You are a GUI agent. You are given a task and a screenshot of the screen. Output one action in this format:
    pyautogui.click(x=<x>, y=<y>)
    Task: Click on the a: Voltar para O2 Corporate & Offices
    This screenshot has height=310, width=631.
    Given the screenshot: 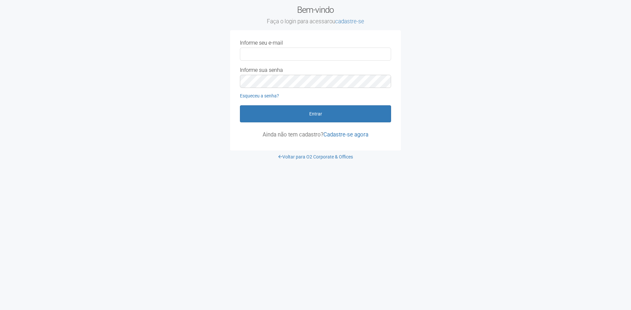 What is the action you would take?
    pyautogui.click(x=315, y=157)
    